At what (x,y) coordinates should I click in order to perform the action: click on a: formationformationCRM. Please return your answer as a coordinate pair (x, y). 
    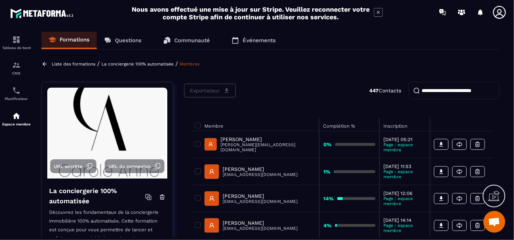
    Looking at the image, I should click on (16, 68).